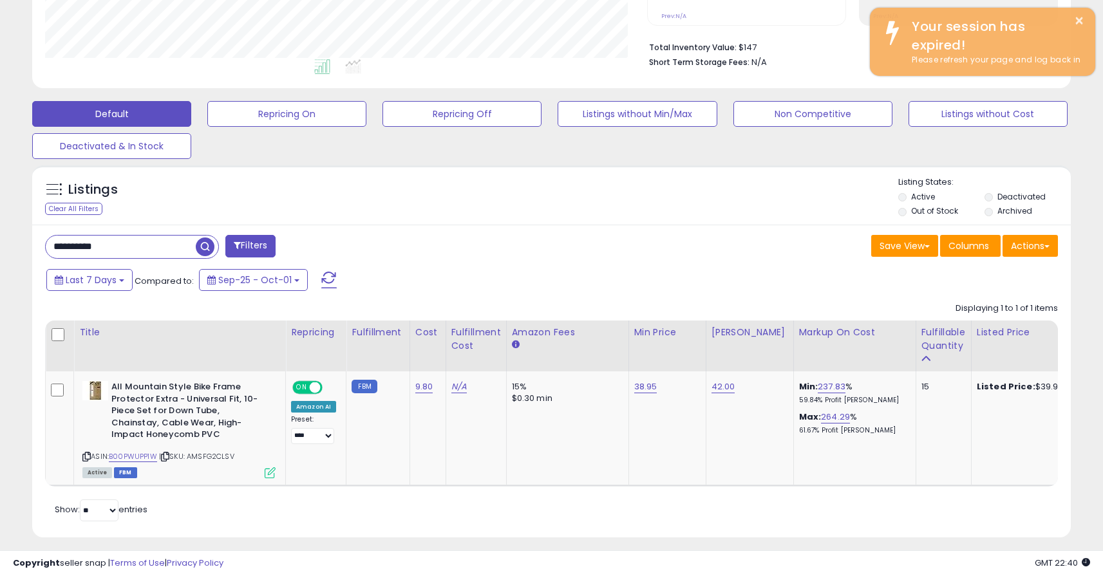 The height and width of the screenshot is (576, 1103). I want to click on button: Sep-25 - Oct-01, so click(253, 280).